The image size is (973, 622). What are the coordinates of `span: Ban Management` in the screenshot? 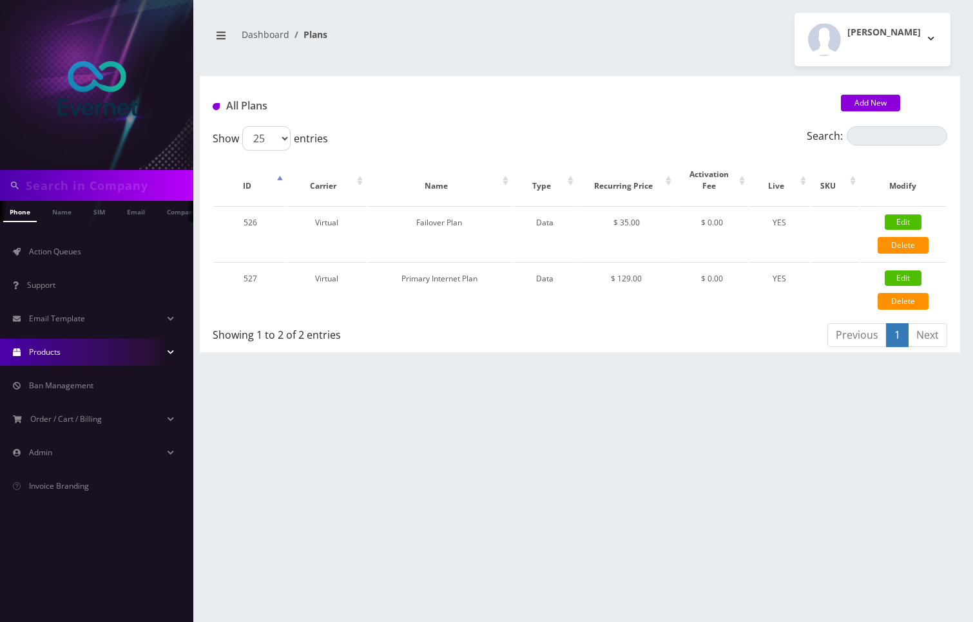 It's located at (61, 385).